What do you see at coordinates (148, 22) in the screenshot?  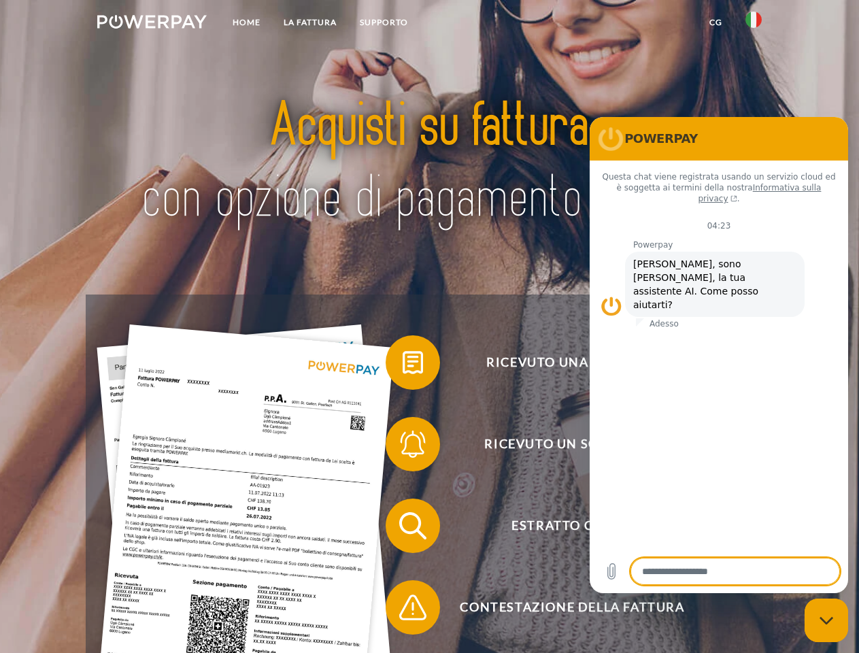 I see `h2: POWERPAY` at bounding box center [148, 22].